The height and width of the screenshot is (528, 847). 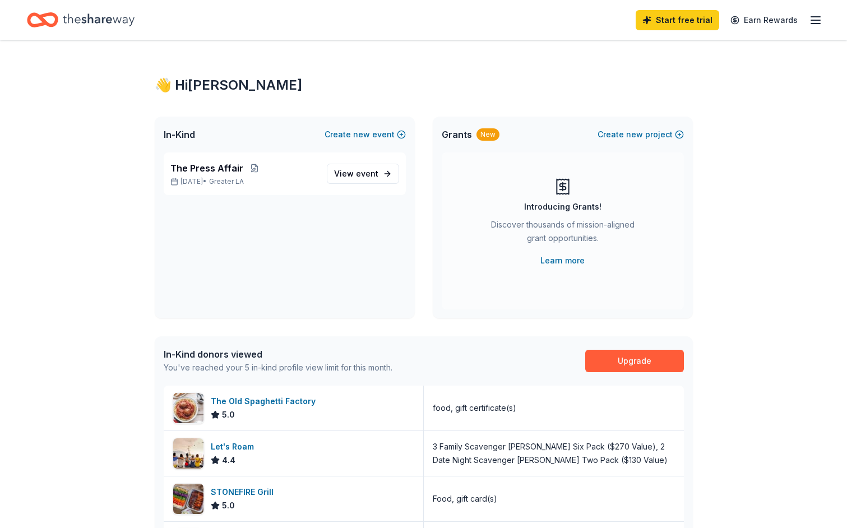 What do you see at coordinates (365, 135) in the screenshot?
I see `button: Createnewevent` at bounding box center [365, 135].